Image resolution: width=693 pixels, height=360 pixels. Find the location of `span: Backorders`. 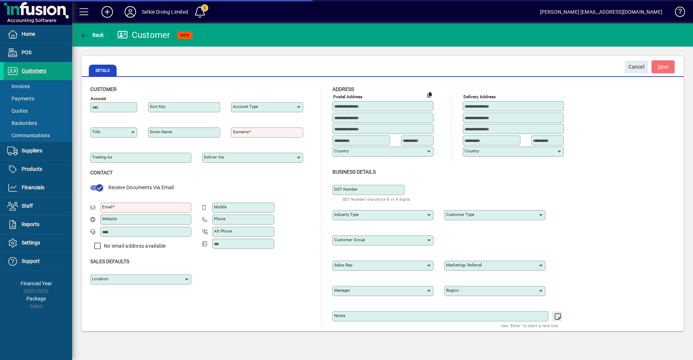

span: Backorders is located at coordinates (22, 123).